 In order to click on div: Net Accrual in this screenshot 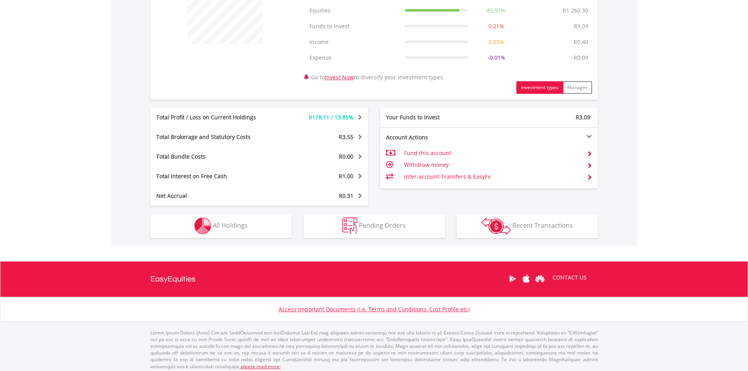, I will do `click(214, 196)`.